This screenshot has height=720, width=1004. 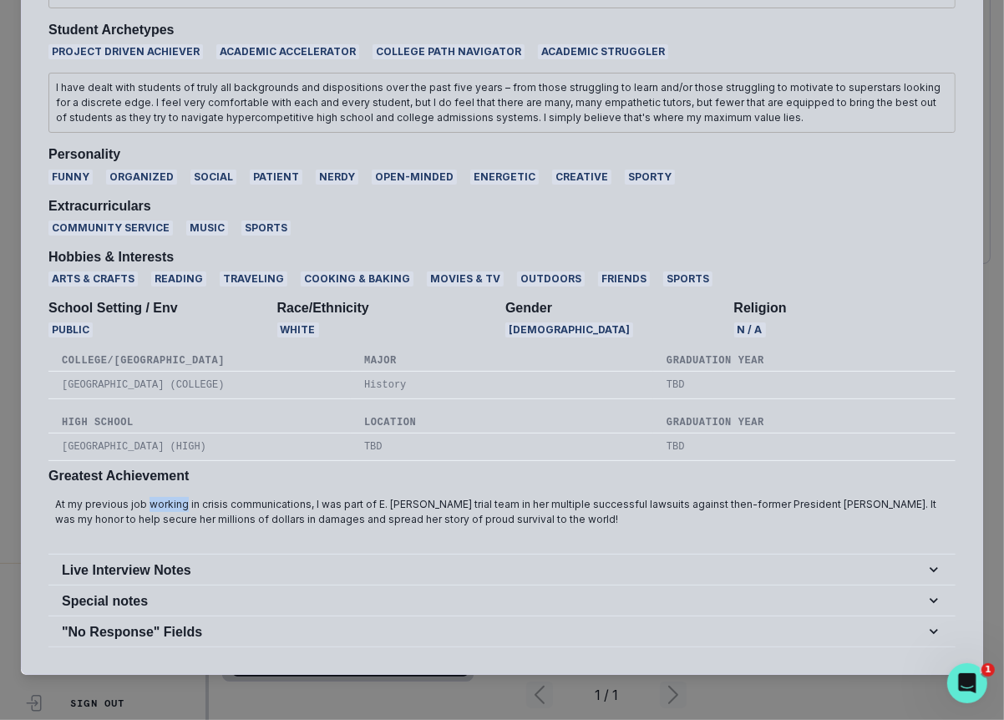 What do you see at coordinates (581, 177) in the screenshot?
I see `span: Creative` at bounding box center [581, 177].